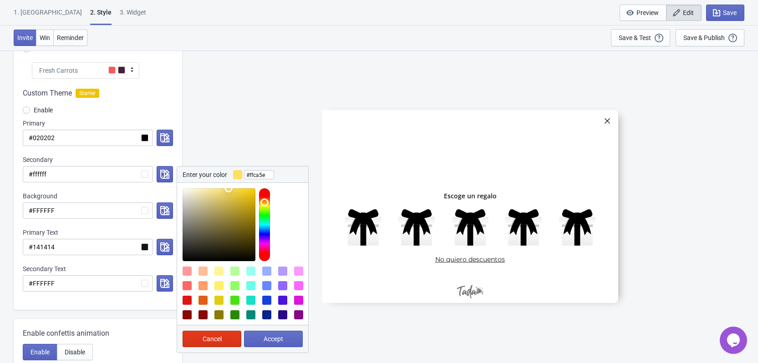 The width and height of the screenshot is (758, 363). Describe the element at coordinates (684, 13) in the screenshot. I see `button: Edit` at that location.